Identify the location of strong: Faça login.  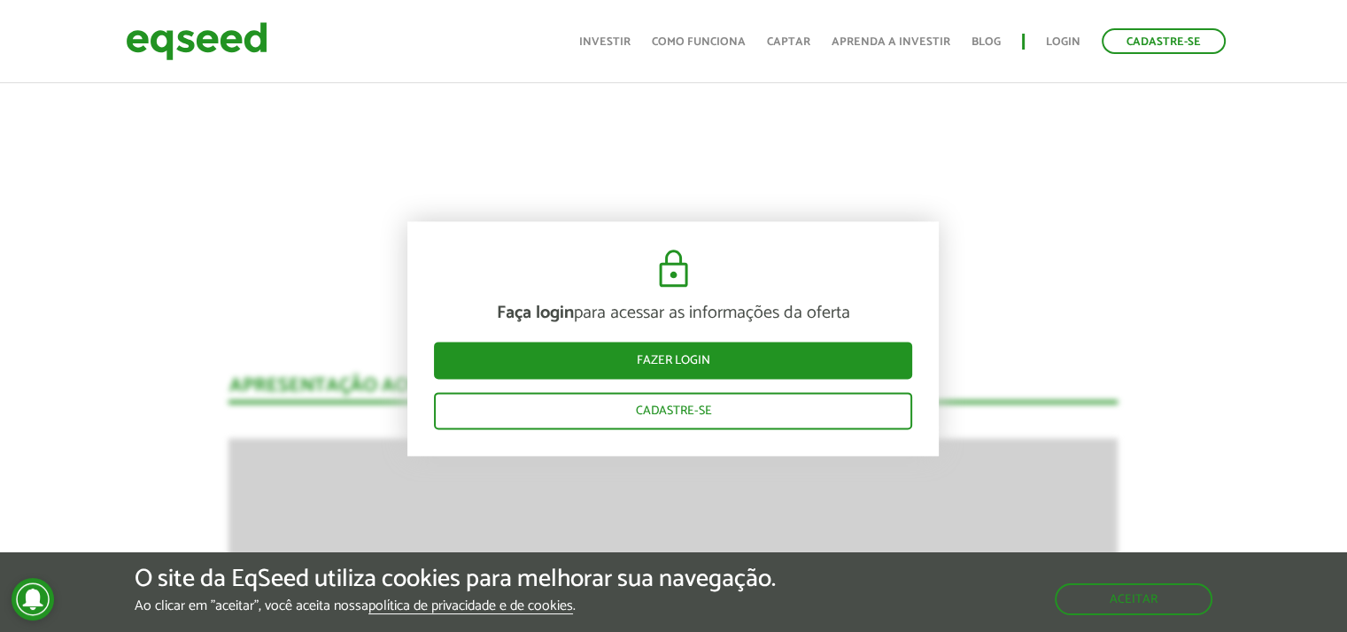
(535, 313).